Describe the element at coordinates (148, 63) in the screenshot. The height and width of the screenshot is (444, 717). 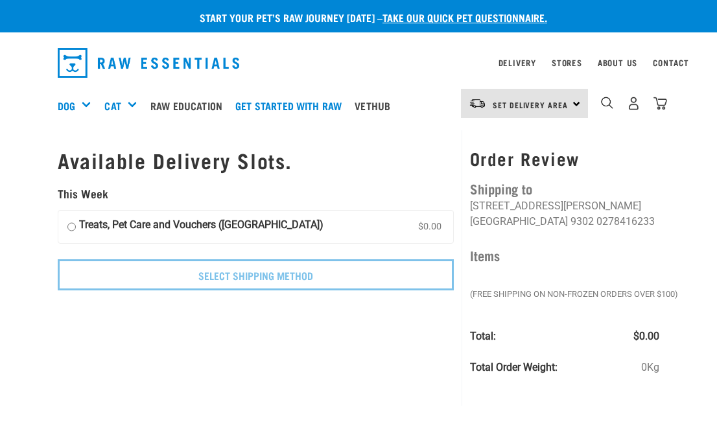
I see `img: Raw Essentials Logo` at that location.